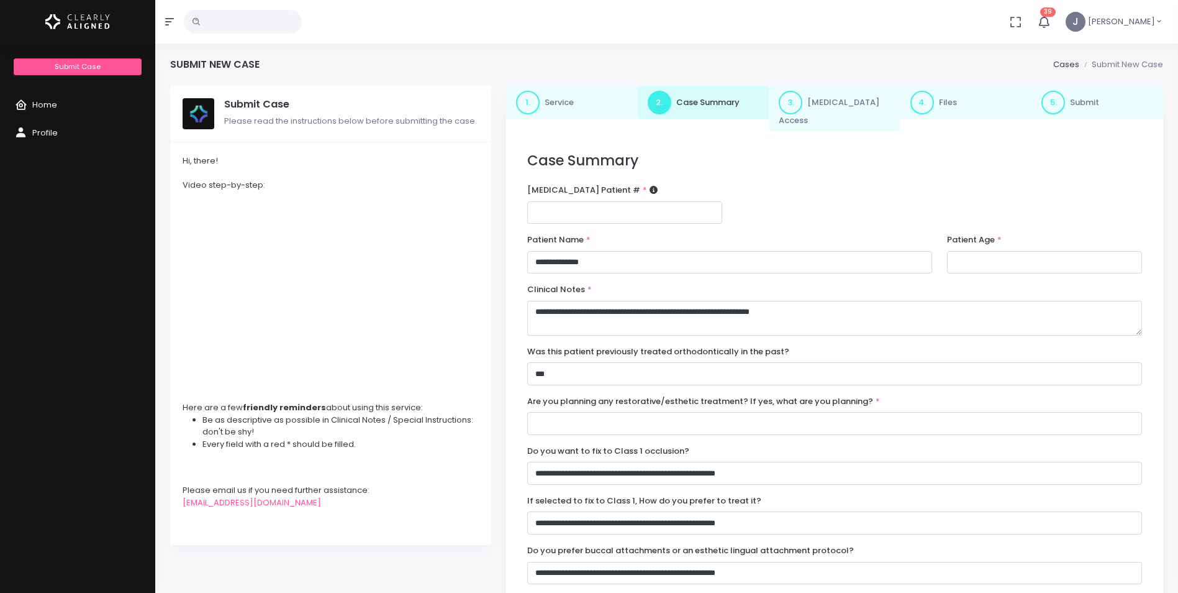  I want to click on span: 3., so click(791, 102).